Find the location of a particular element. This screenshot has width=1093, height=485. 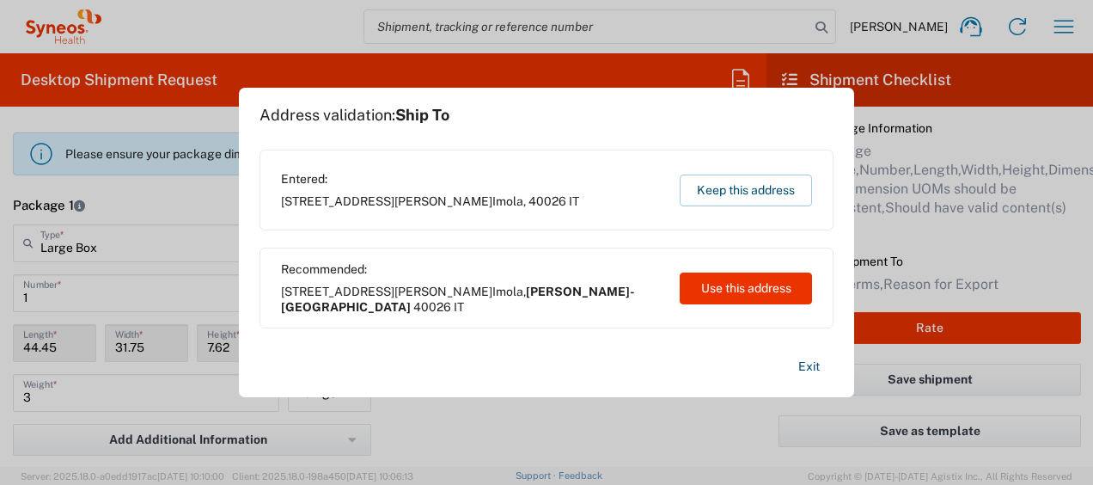

button: Use this address is located at coordinates (746, 288).